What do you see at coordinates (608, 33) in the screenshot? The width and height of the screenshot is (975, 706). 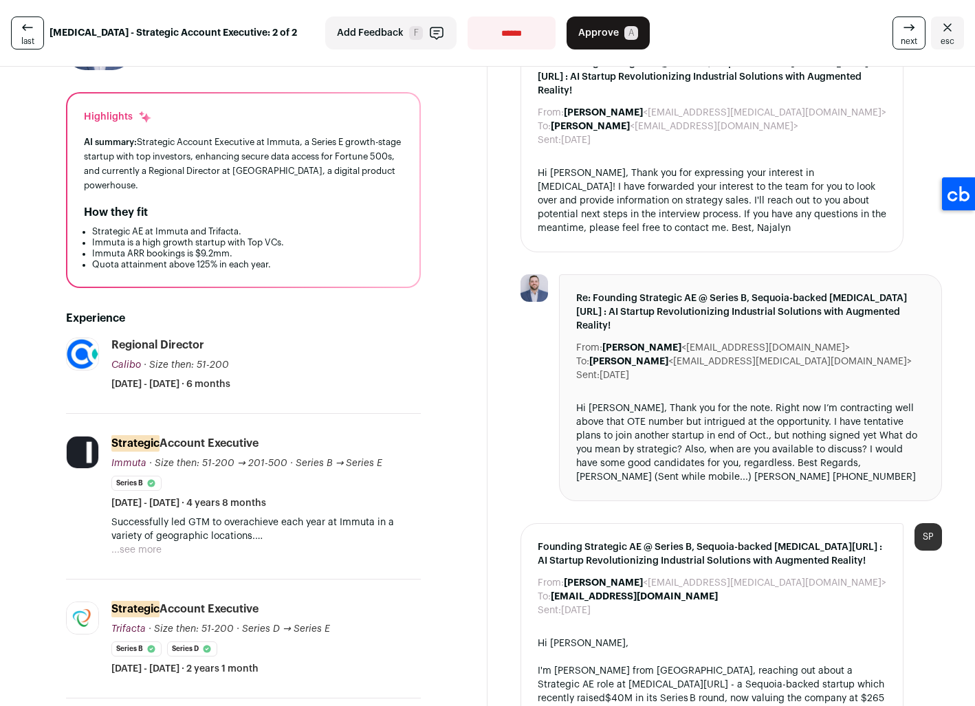 I see `button: Approve A` at bounding box center [608, 33].